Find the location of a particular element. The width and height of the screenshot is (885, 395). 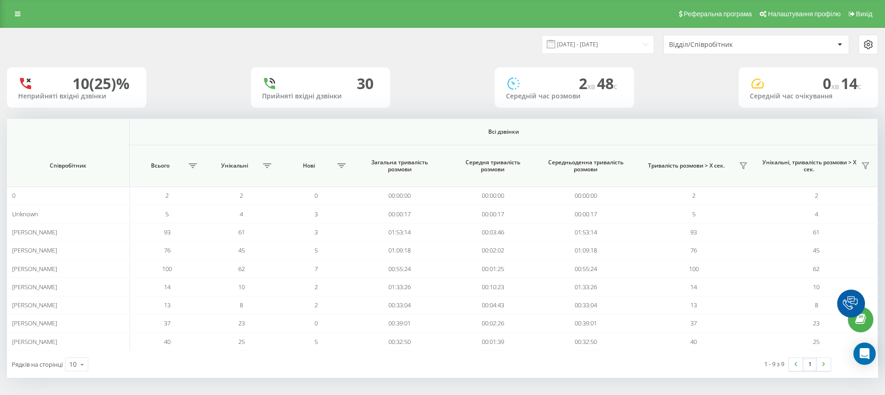

span: Середньоденна тривалість розмови is located at coordinates (586, 166).